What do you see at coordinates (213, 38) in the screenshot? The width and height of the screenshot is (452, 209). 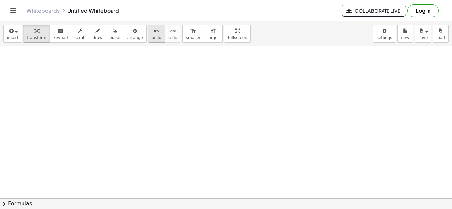 I see `span: larger` at bounding box center [213, 38].